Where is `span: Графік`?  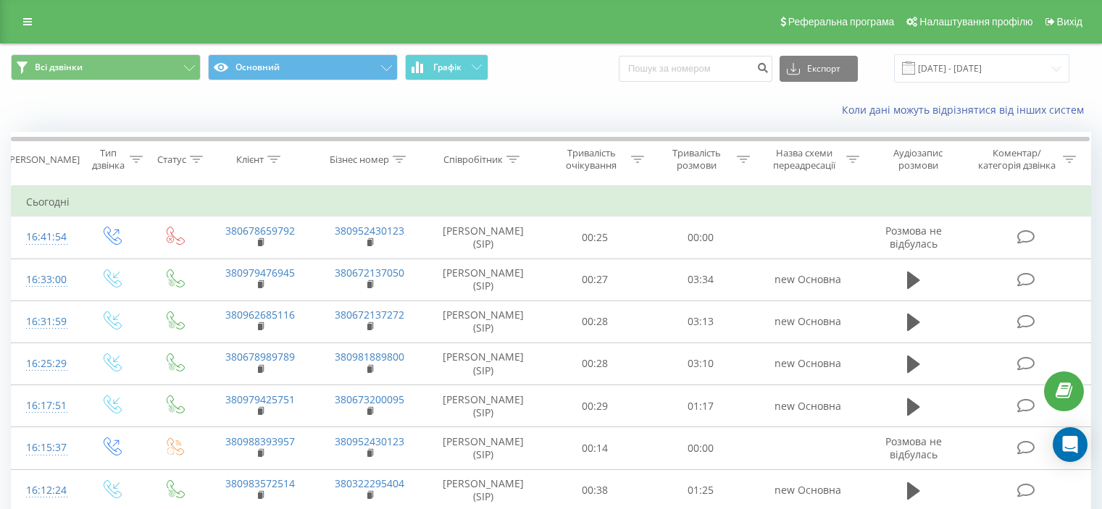 span: Графік is located at coordinates (447, 67).